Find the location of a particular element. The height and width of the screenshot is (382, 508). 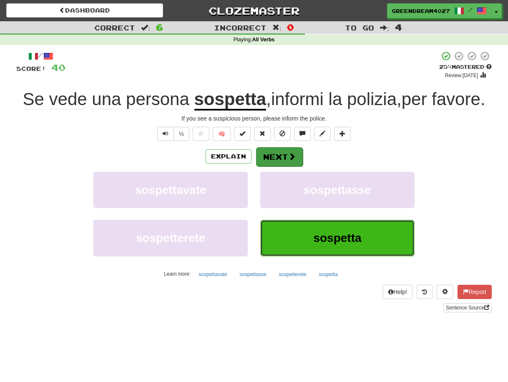

span: 6 is located at coordinates (159, 27).